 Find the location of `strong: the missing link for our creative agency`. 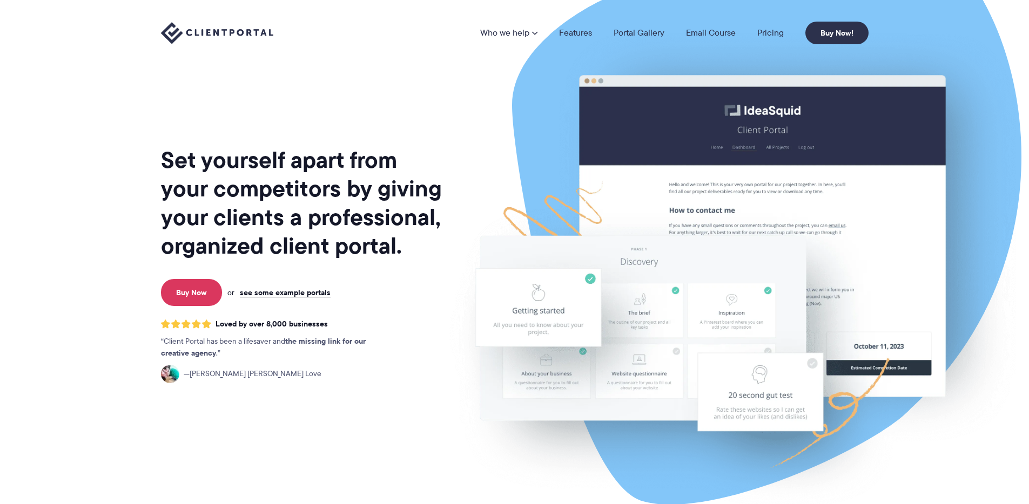

strong: the missing link for our creative agency is located at coordinates (263, 347).